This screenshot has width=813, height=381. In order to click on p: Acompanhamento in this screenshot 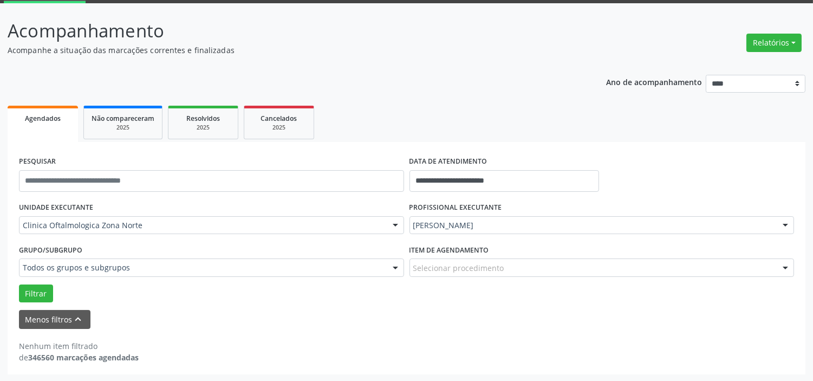, I will do `click(286, 31)`.